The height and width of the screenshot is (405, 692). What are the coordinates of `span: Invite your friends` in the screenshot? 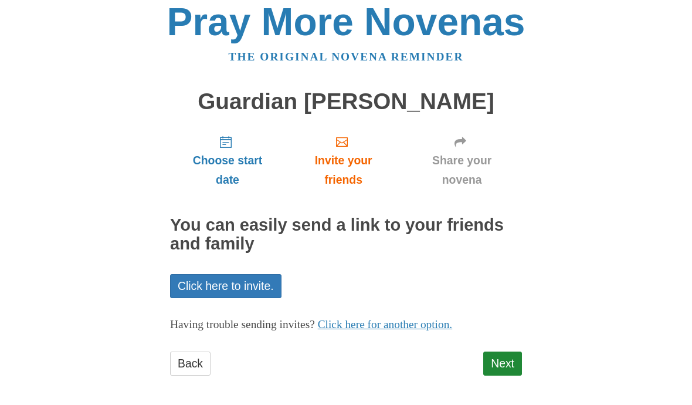 It's located at (343, 170).